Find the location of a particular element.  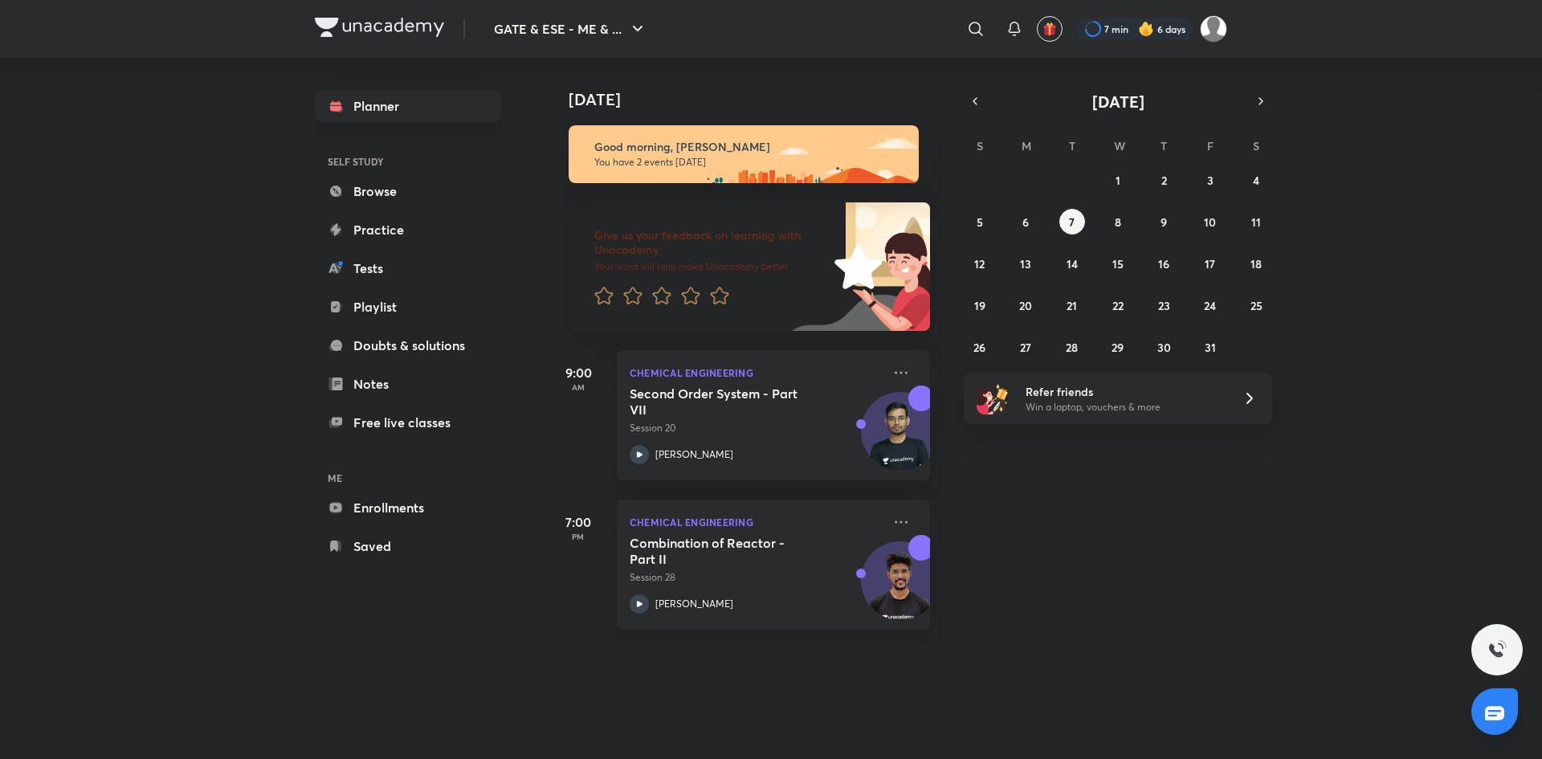

a: Saved is located at coordinates (408, 546).